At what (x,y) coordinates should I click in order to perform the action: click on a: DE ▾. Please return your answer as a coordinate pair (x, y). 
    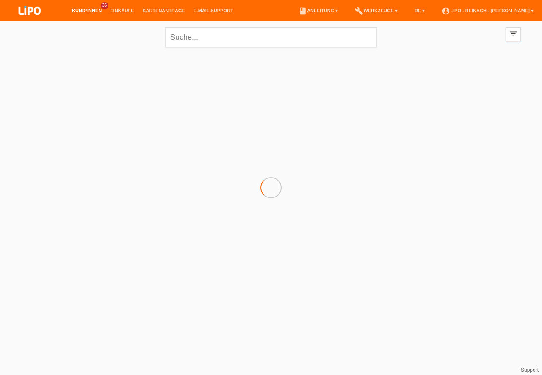
    Looking at the image, I should click on (419, 11).